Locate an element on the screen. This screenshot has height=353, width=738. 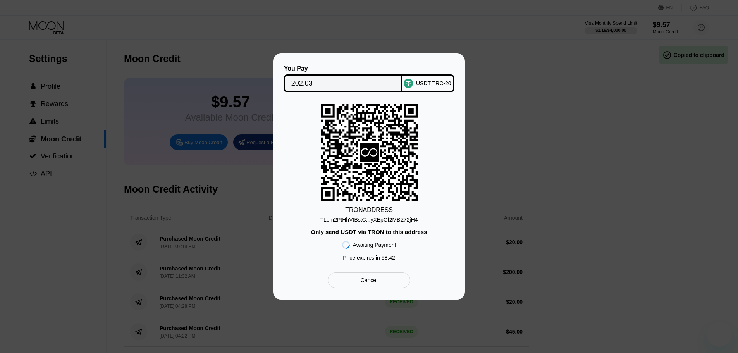
div: Price expires in is located at coordinates (369, 258).